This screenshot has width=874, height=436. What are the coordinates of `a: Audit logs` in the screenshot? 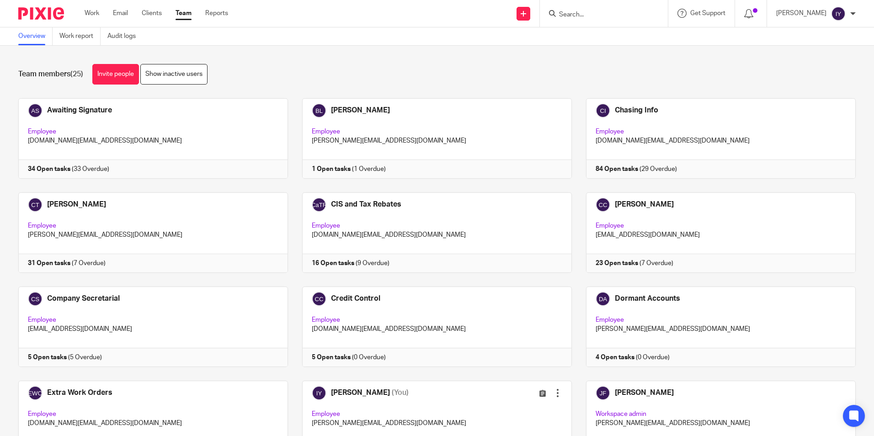 It's located at (125, 36).